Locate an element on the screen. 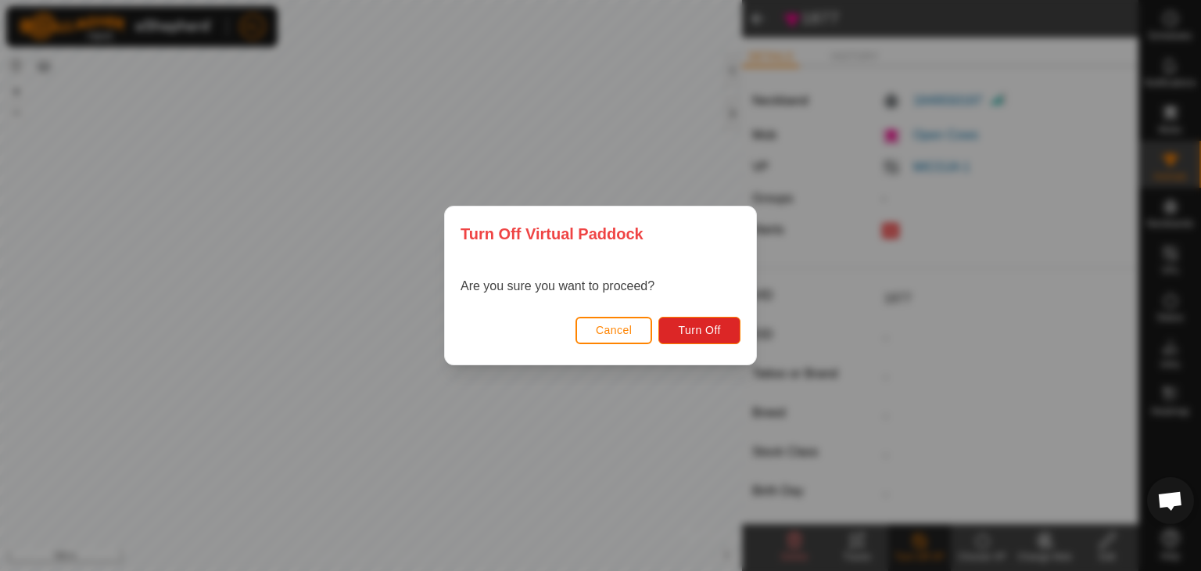  button: Turn Off is located at coordinates (699, 330).